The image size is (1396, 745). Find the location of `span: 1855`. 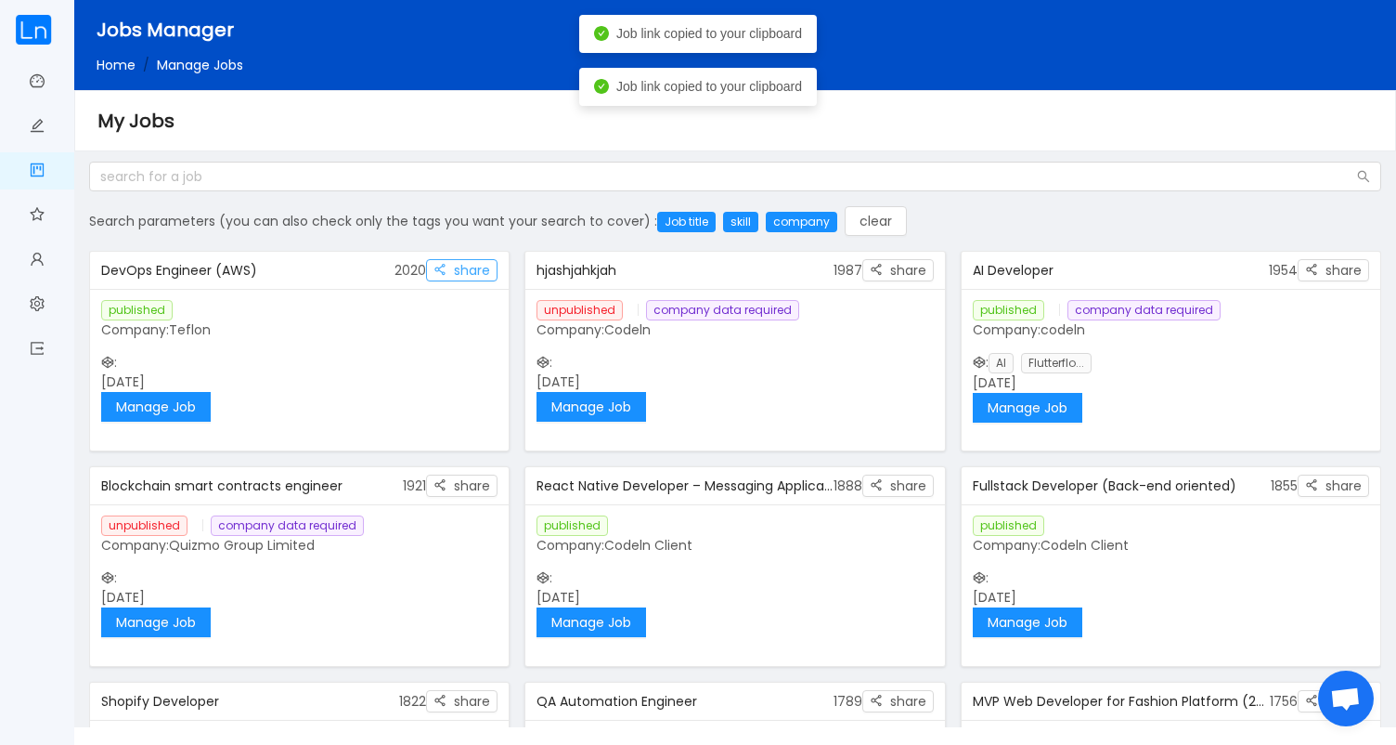

span: 1855 is located at coordinates (1284, 486).